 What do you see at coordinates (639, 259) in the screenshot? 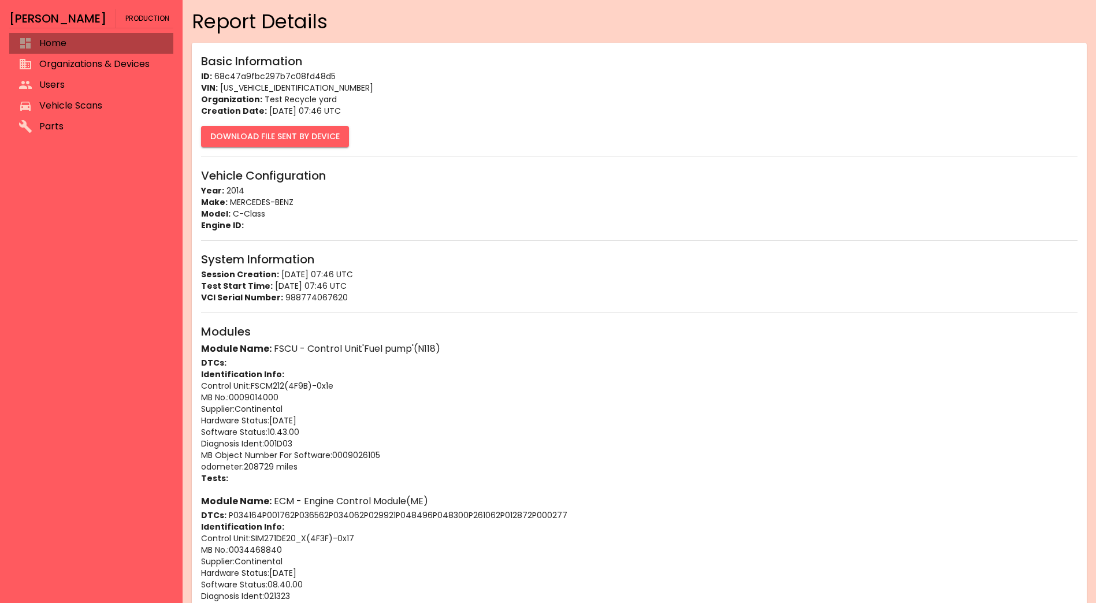
I see `h6: System Information` at bounding box center [639, 259].